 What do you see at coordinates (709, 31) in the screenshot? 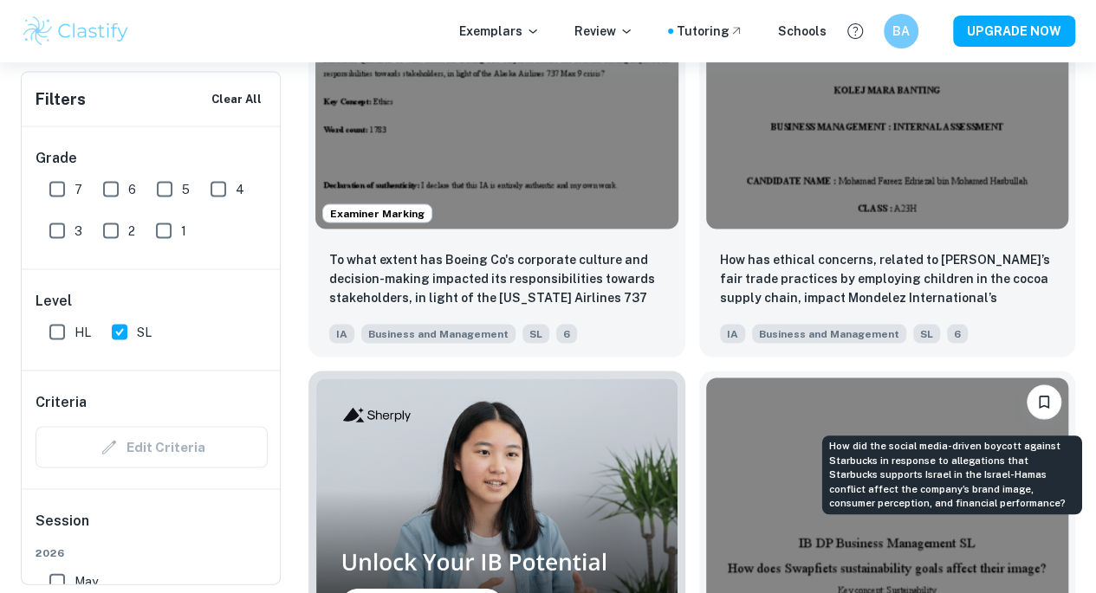
I see `a: Tutoring` at bounding box center [709, 31].